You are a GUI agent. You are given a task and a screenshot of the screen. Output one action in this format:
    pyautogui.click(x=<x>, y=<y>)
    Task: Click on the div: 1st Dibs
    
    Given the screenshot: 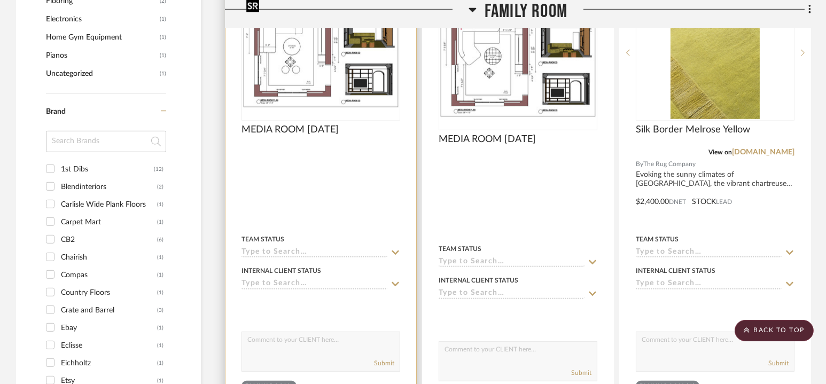 What is the action you would take?
    pyautogui.click(x=107, y=169)
    